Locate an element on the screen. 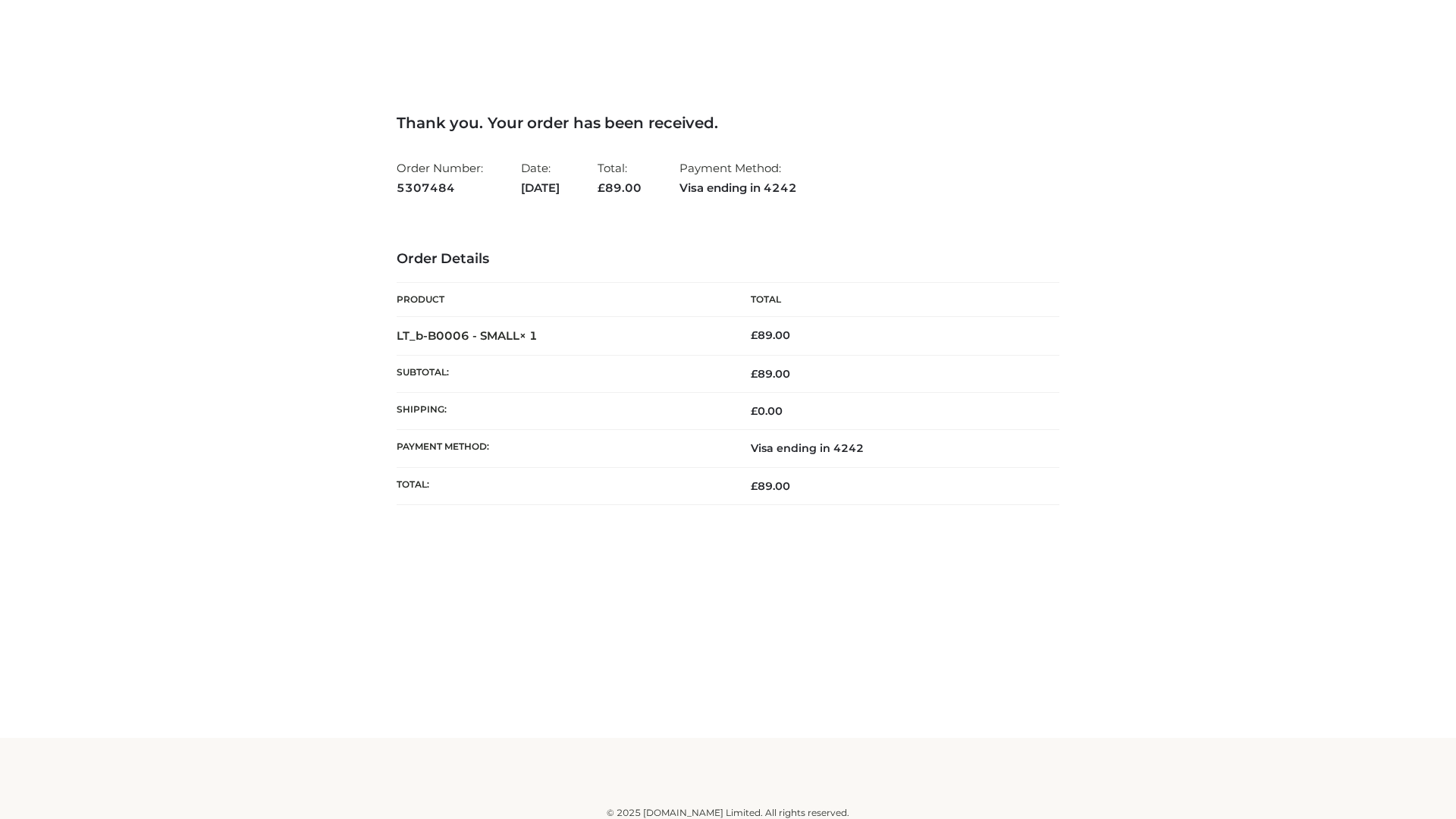  strong: × 1 is located at coordinates (529, 335).